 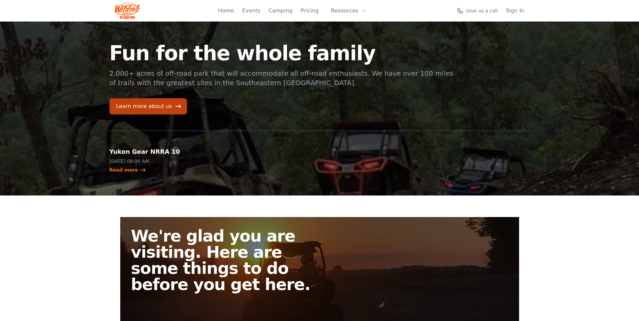 What do you see at coordinates (127, 11) in the screenshot?
I see `img: Wildcat Logo` at bounding box center [127, 11].